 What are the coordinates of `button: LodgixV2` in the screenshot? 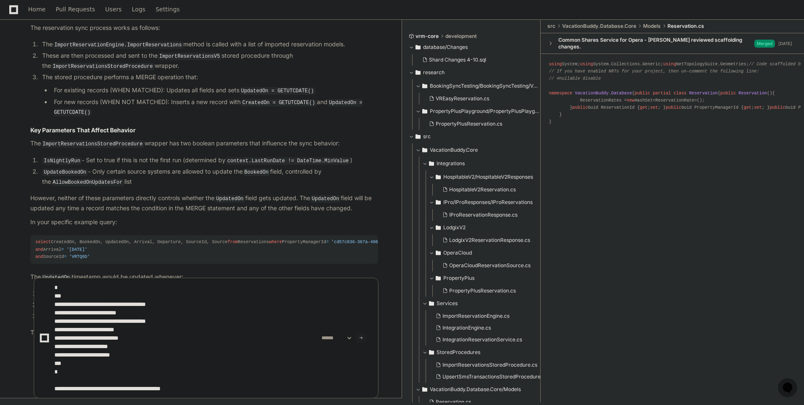 It's located at (489, 228).